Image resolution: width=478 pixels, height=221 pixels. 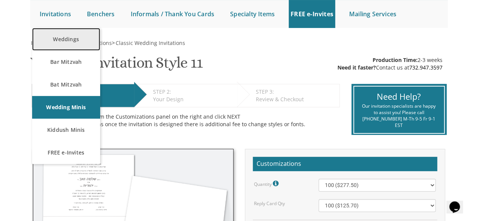 What do you see at coordinates (426, 67) in the screenshot?
I see `a: 732.947.3597` at bounding box center [426, 67].